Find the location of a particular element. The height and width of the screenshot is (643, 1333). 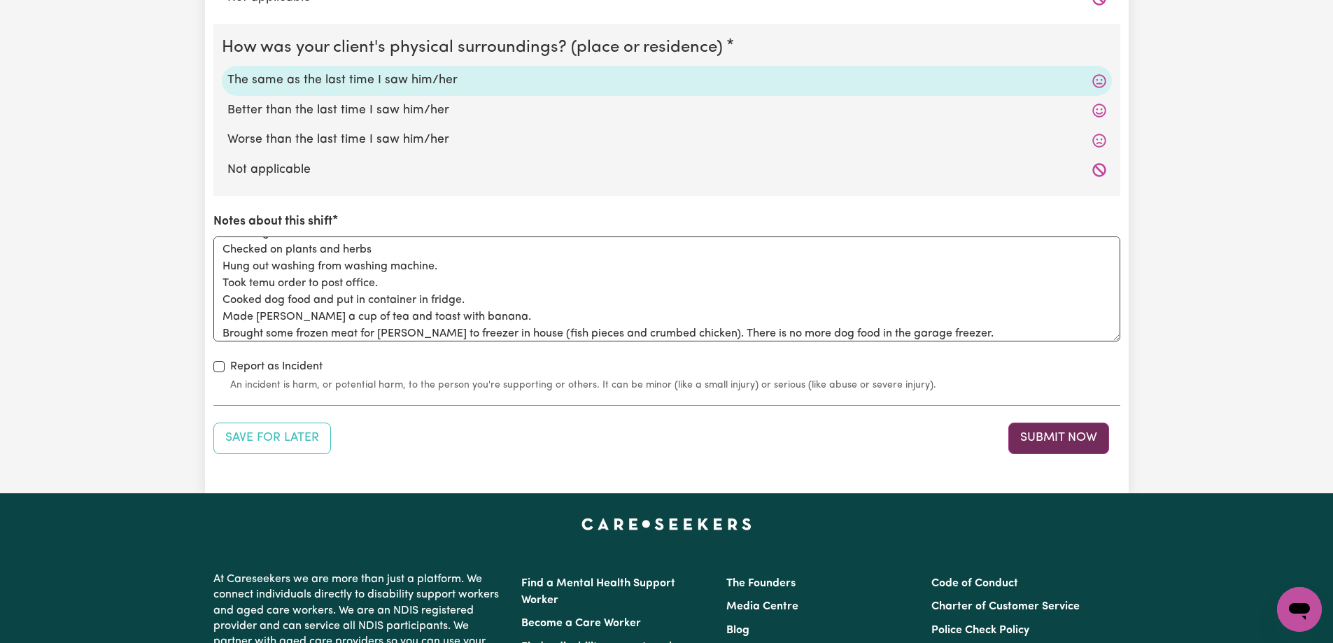

a: Become a Care Worker is located at coordinates (581, 623).